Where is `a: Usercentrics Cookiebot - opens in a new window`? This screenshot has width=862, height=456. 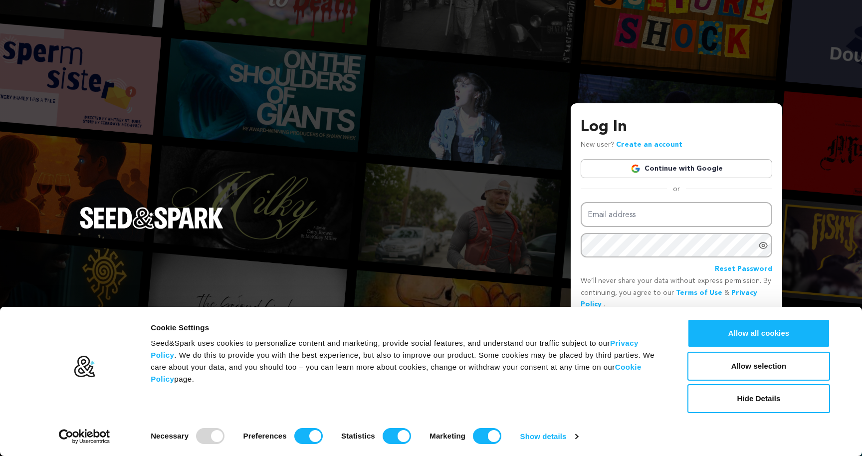
a: Usercentrics Cookiebot - opens in a new window is located at coordinates (84, 436).